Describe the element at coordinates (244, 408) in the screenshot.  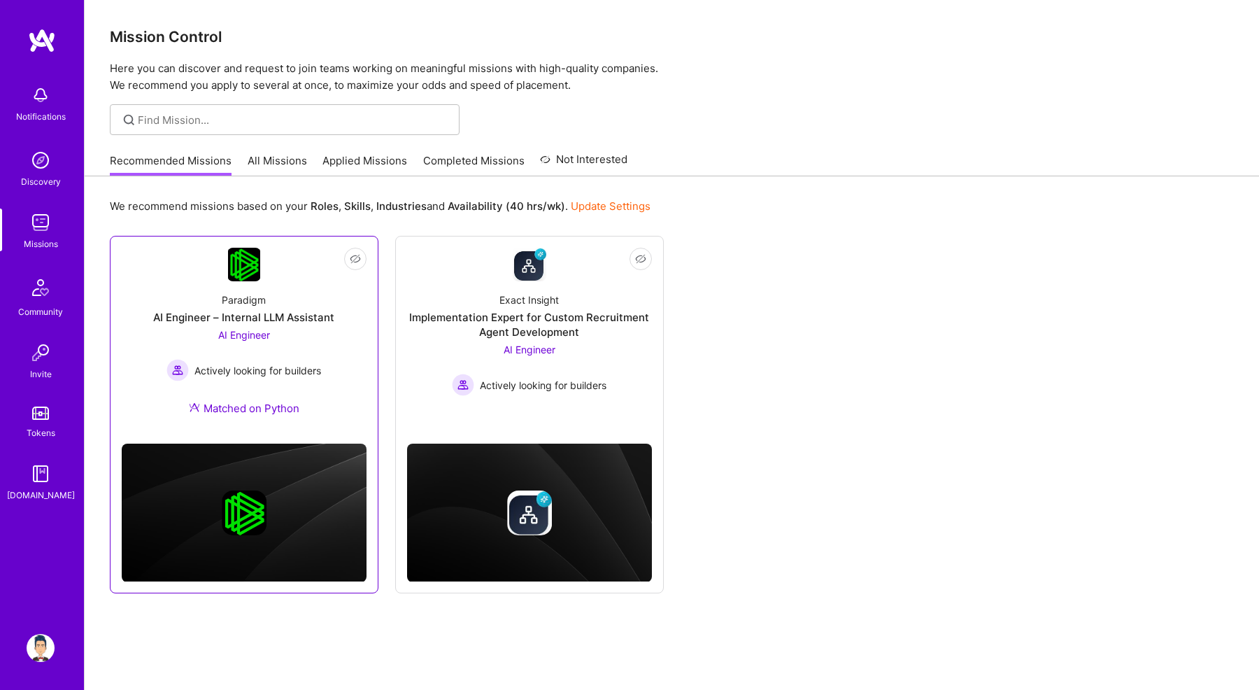
I see `div: Matched on Python` at that location.